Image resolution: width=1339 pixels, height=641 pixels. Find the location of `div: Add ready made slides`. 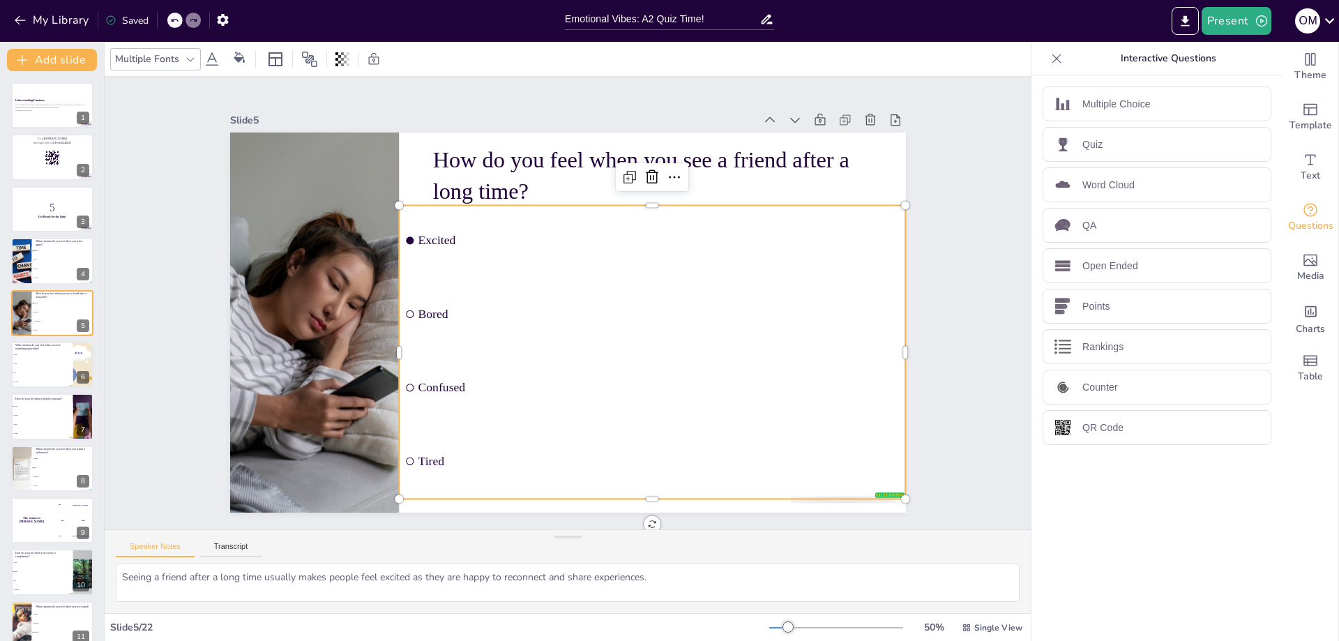

div: Add ready made slides is located at coordinates (1310, 117).